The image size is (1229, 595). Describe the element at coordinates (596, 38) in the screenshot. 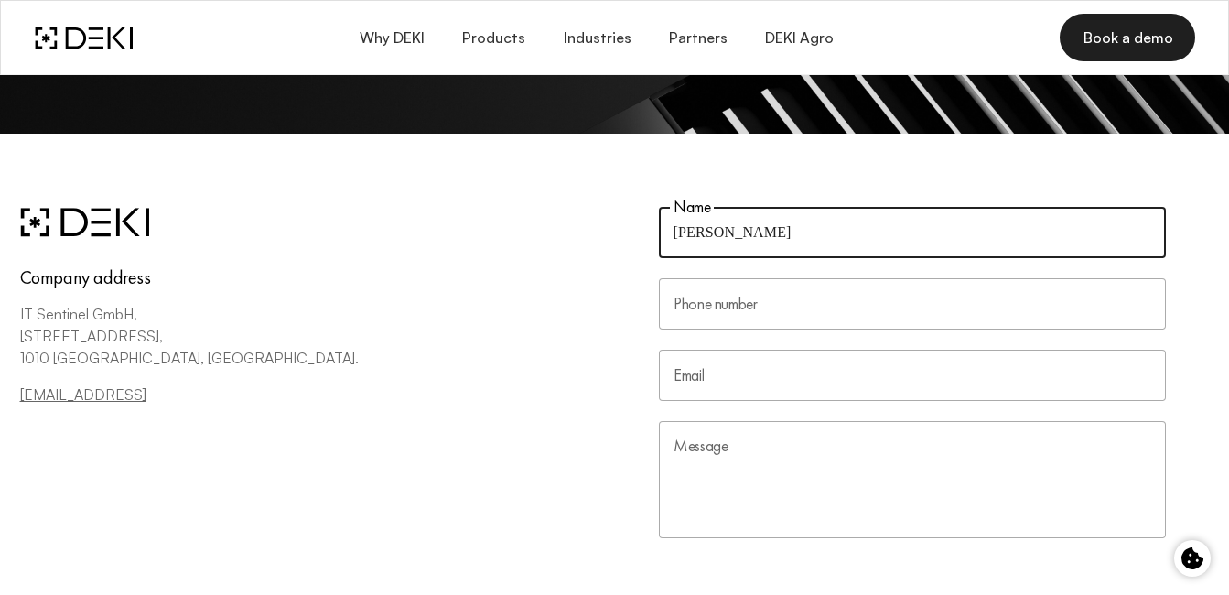

I see `span: Industries` at that location.